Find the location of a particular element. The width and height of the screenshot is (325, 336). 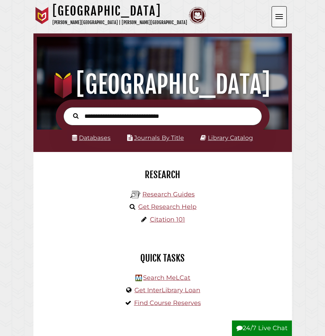

a: Databases is located at coordinates (91, 138).